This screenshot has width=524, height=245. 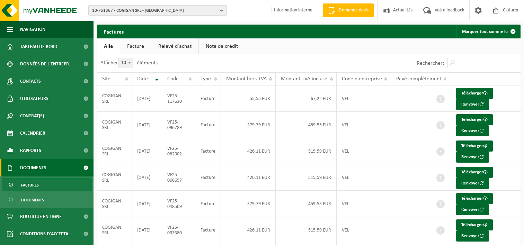 What do you see at coordinates (306, 99) in the screenshot?
I see `td: 67,22 EUR` at bounding box center [306, 99].